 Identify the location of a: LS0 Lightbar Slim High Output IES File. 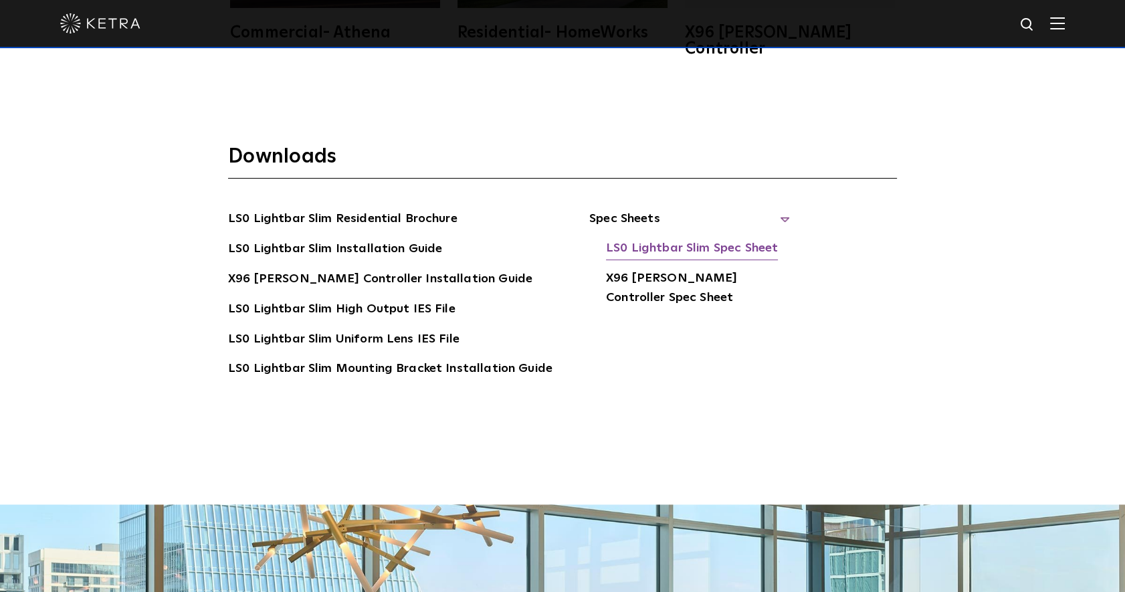
(342, 310).